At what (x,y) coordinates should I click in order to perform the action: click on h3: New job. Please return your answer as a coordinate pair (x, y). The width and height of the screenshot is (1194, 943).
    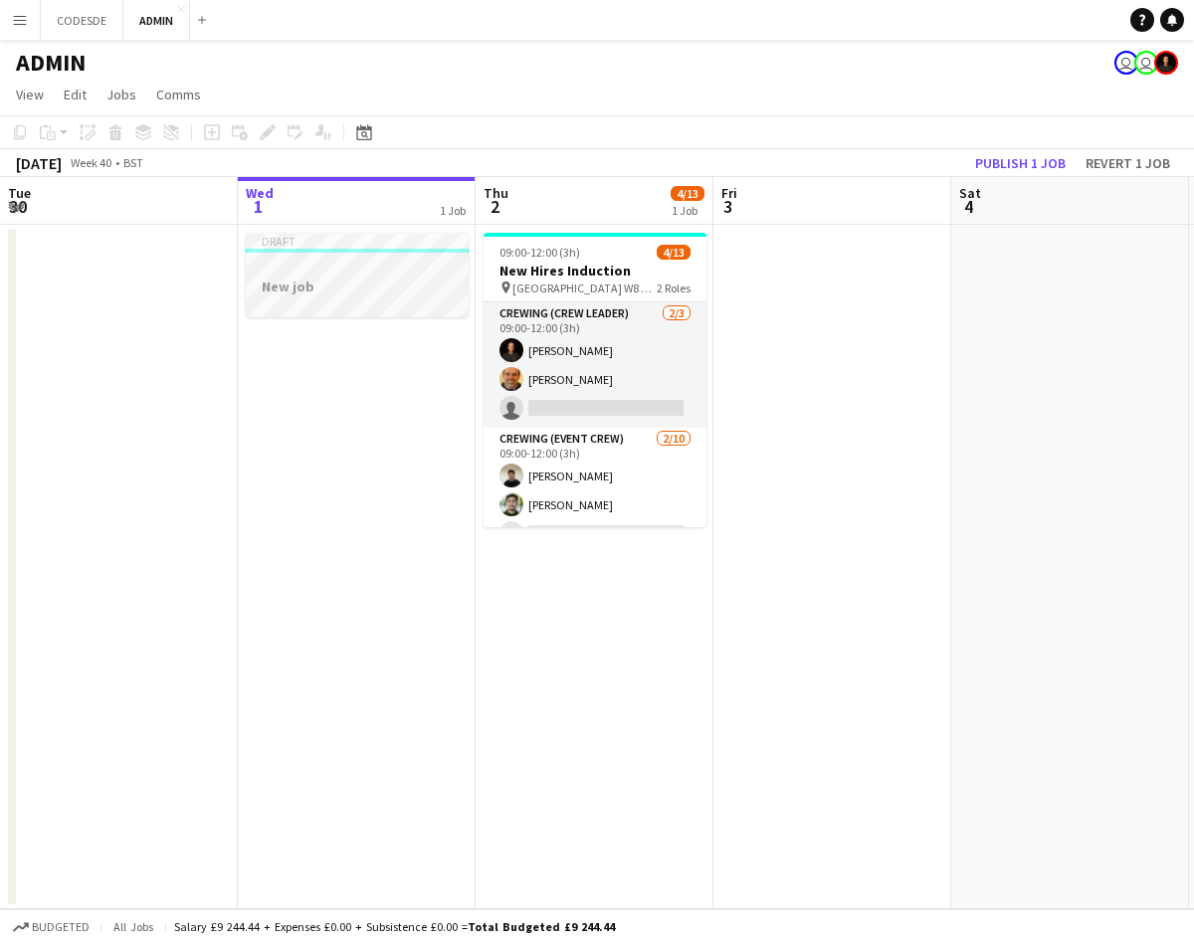
    Looking at the image, I should click on (357, 287).